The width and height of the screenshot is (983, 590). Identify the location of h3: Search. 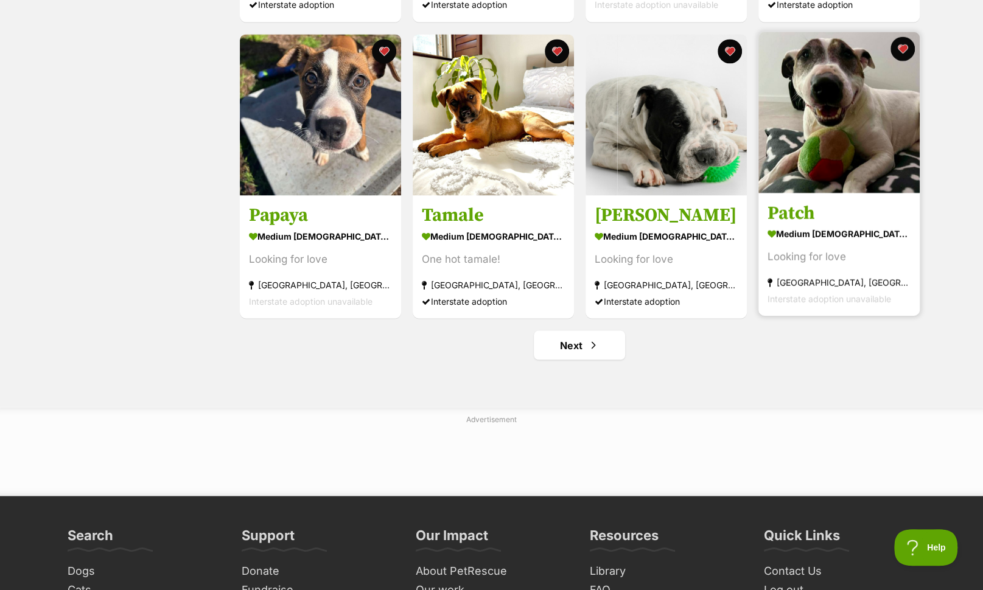
(90, 539).